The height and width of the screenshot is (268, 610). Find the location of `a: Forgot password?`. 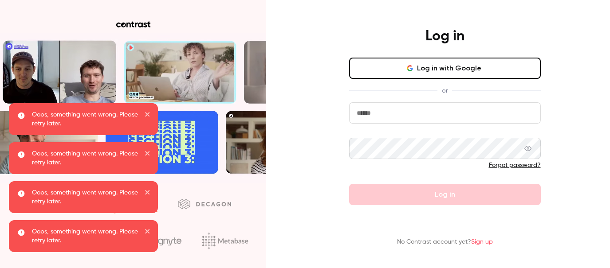

a: Forgot password? is located at coordinates (515, 166).